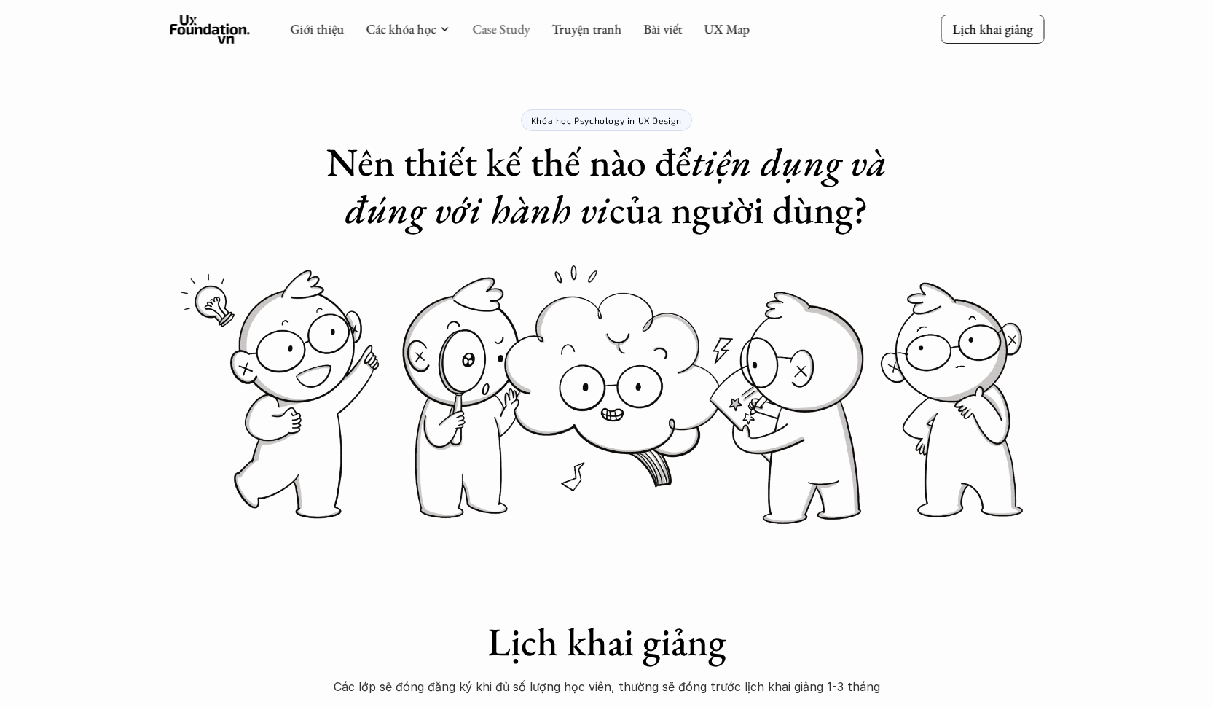 The image size is (1213, 707). I want to click on a: Case Study, so click(500, 28).